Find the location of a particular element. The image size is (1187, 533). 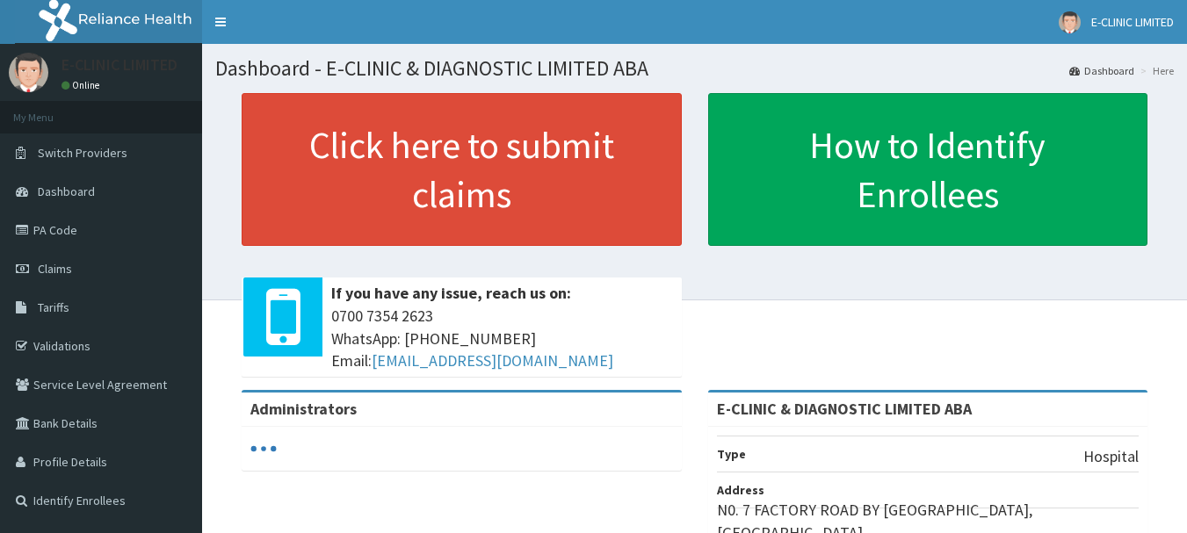

a: Click here to submit claims is located at coordinates (461, 170).